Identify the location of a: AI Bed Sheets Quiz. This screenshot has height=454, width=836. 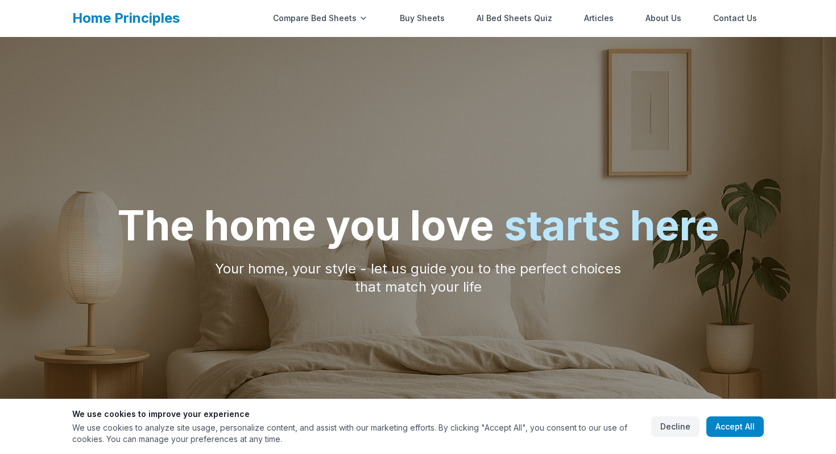
(514, 18).